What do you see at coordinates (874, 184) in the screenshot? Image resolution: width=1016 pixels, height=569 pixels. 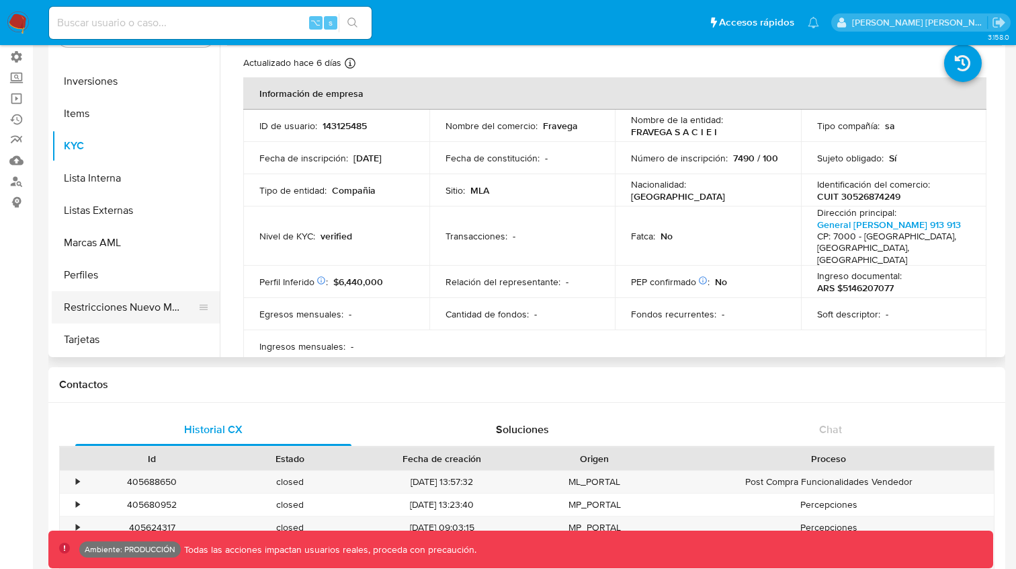 I see `p: Identificación del comercio :` at bounding box center [874, 184].